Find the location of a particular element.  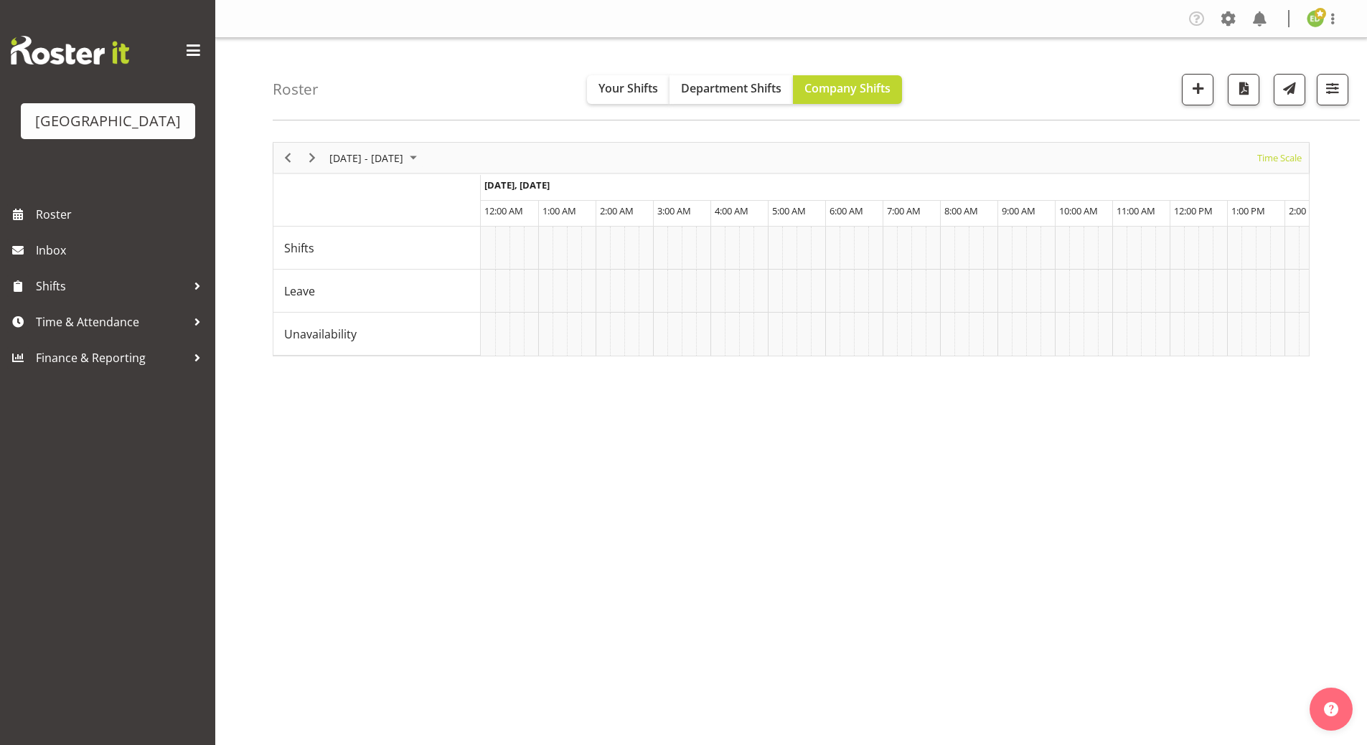

span: 2:00 PM is located at coordinates (1305, 211).